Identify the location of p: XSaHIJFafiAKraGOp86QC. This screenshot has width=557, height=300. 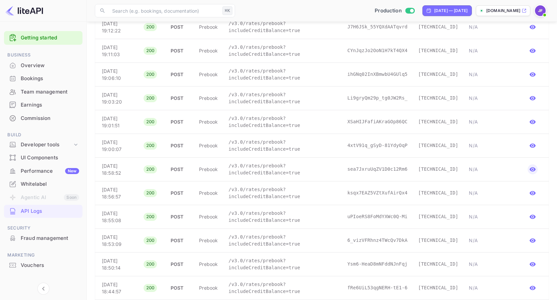
(377, 122).